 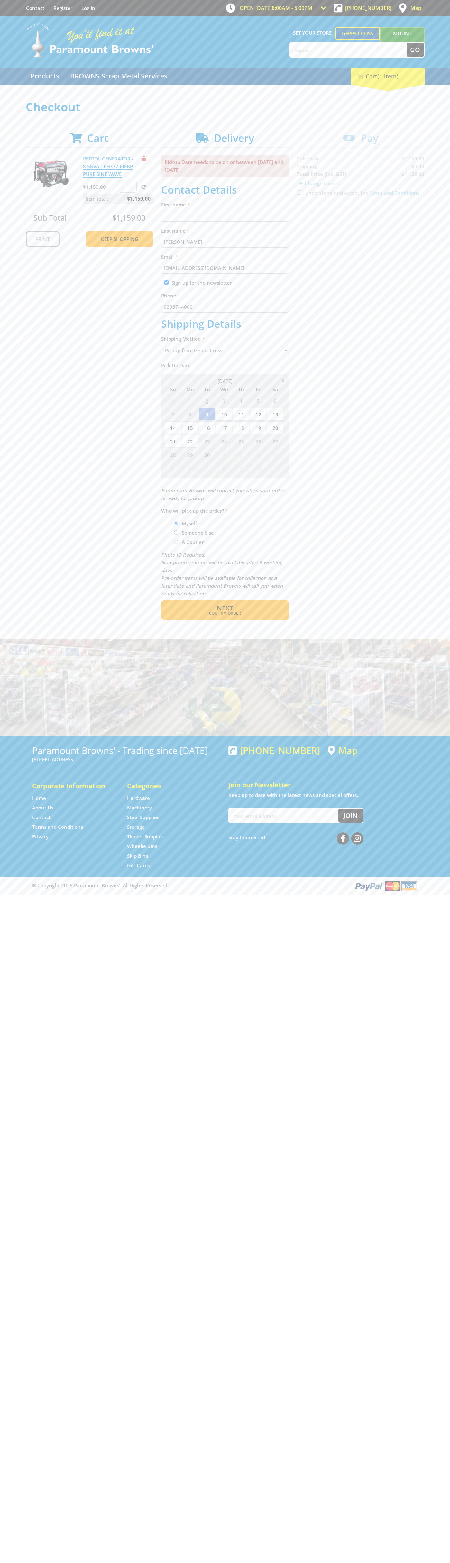 What do you see at coordinates (207, 455) in the screenshot?
I see `span: 30` at bounding box center [207, 455].